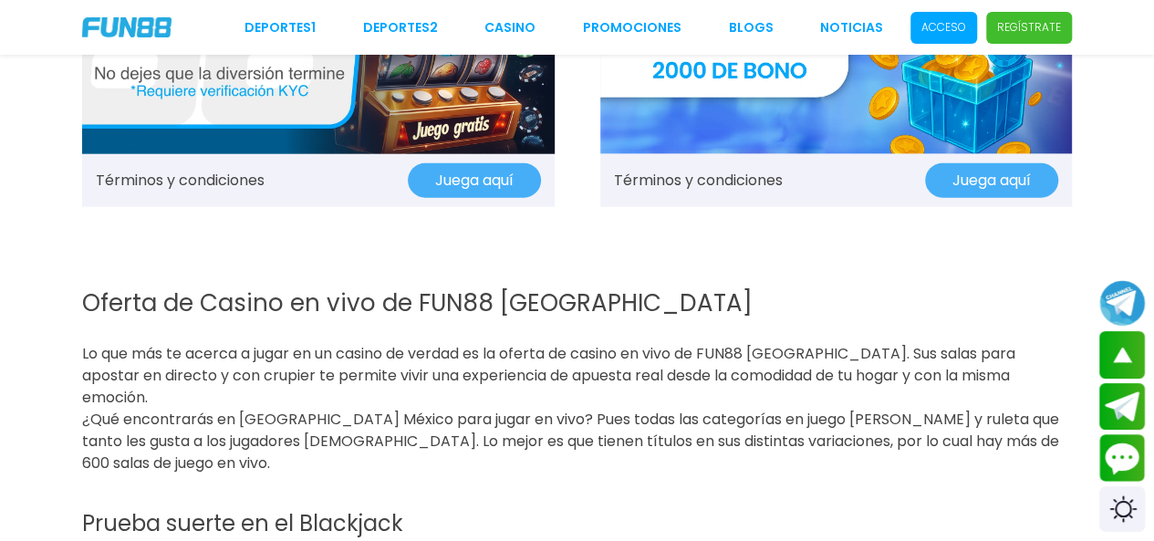 The height and width of the screenshot is (541, 1154). What do you see at coordinates (400, 27) in the screenshot?
I see `a: Deportes2` at bounding box center [400, 27].